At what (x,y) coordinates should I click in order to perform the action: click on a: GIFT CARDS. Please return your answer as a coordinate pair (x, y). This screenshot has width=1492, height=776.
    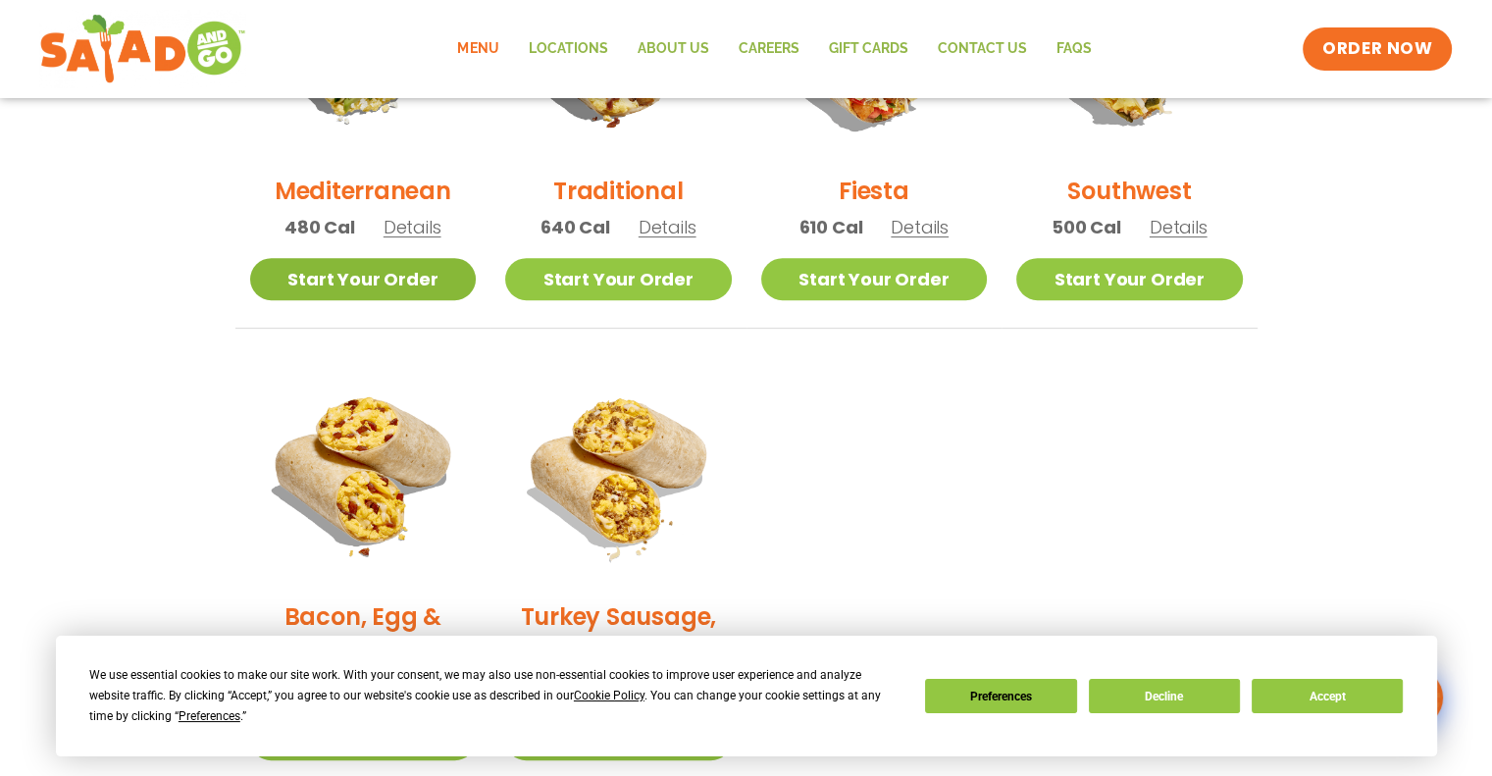
    Looking at the image, I should click on (867, 49).